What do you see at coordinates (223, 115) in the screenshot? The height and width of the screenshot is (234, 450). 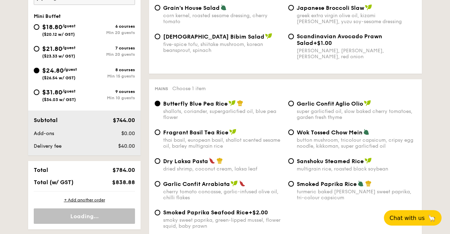 I see `div: shallots, coriander, supergarlicfied oil, blue pea flower` at bounding box center [223, 115].